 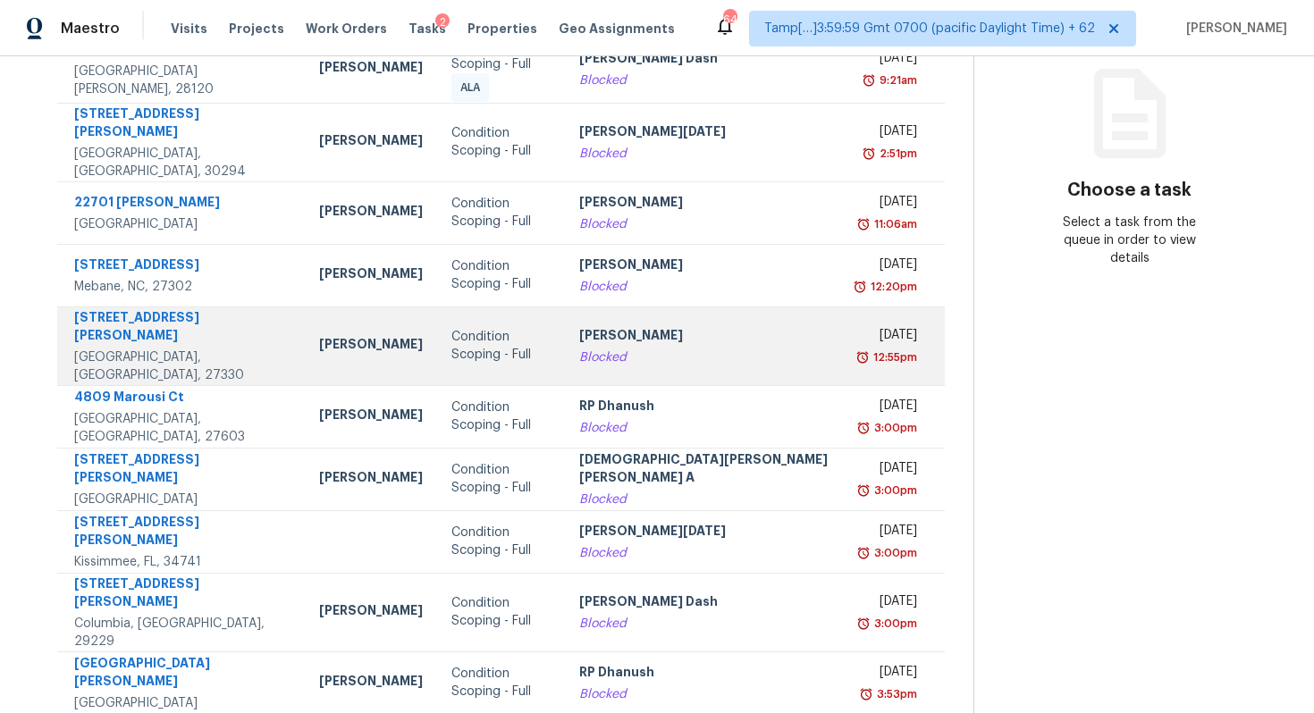 I want to click on span: Projects, so click(x=257, y=29).